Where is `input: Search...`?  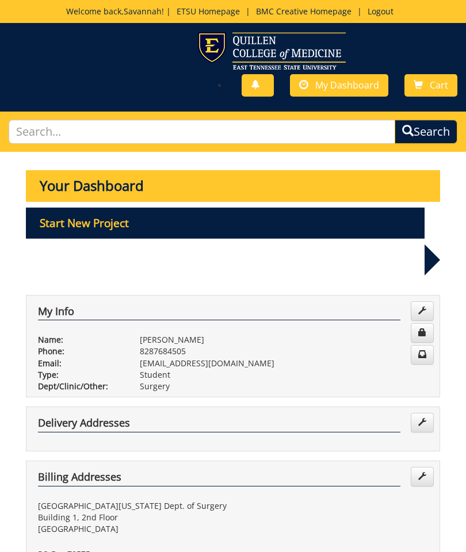
input: Search... is located at coordinates (202, 132).